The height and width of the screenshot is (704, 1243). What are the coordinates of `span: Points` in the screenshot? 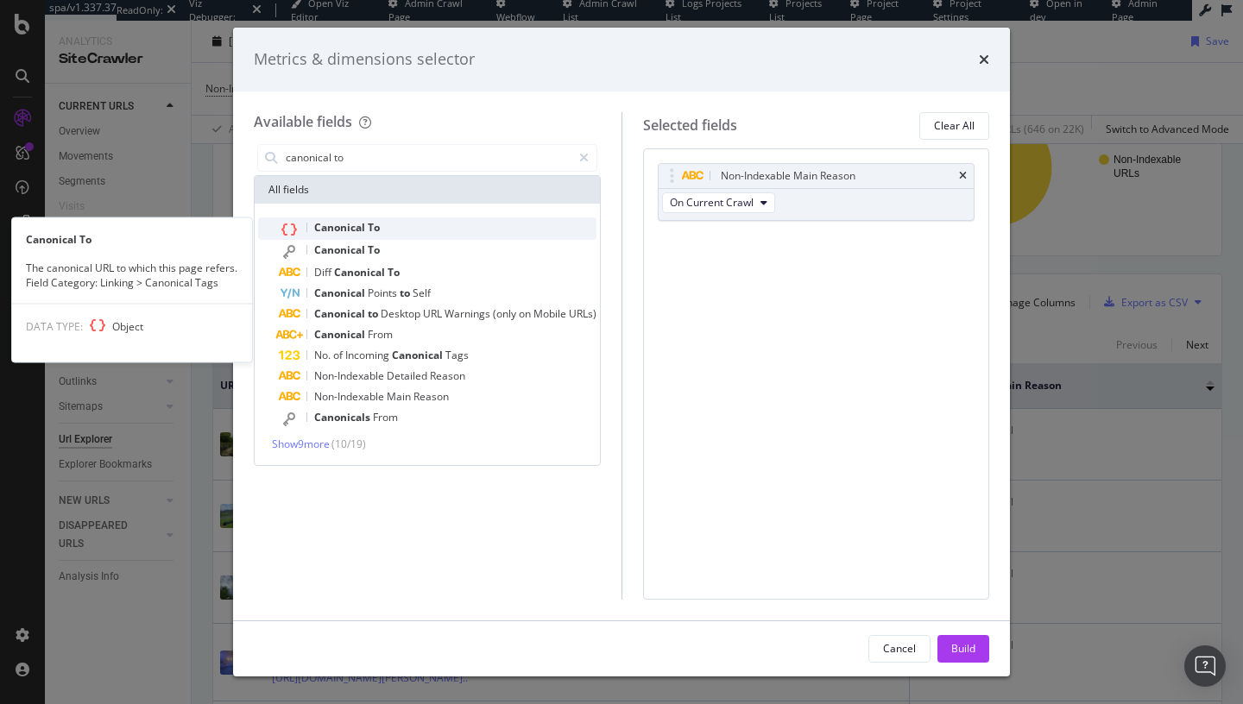 It's located at (383, 293).